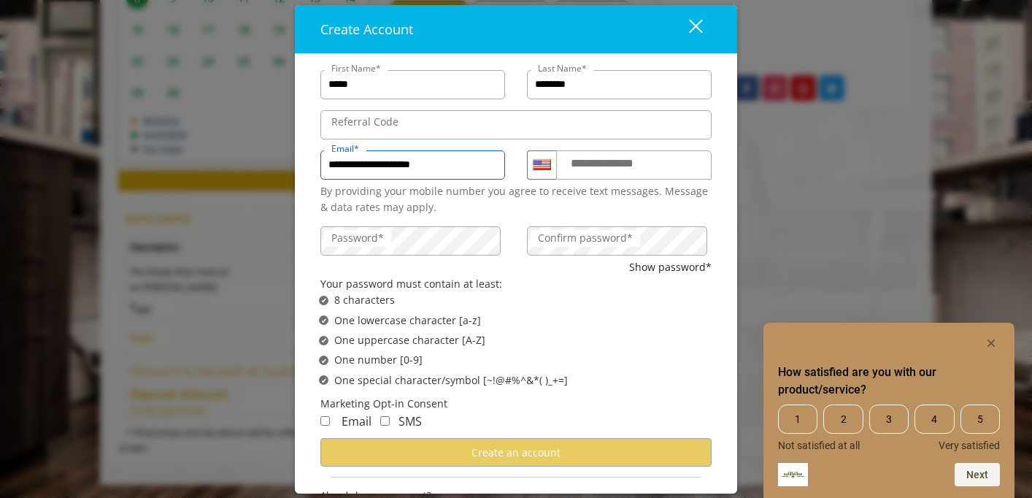 This screenshot has height=498, width=1032. Describe the element at coordinates (410, 420) in the screenshot. I see `span: SMS` at that location.